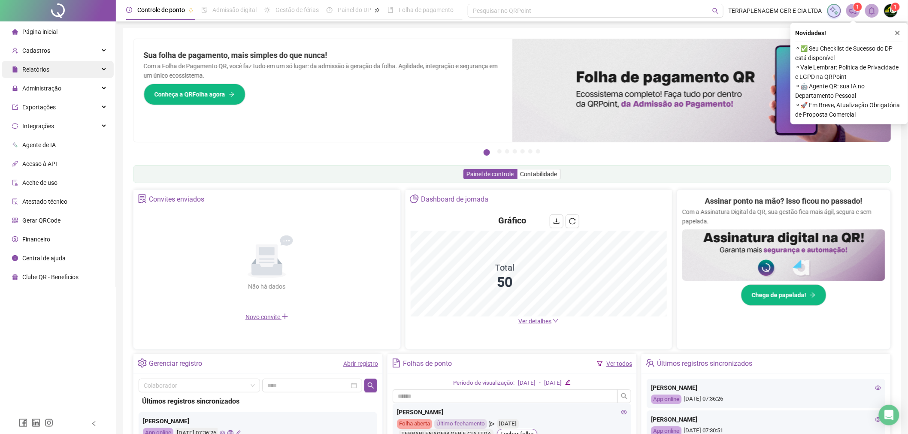 This screenshot has width=908, height=434. What do you see at coordinates (42, 88) in the screenshot?
I see `span: Administração` at bounding box center [42, 88].